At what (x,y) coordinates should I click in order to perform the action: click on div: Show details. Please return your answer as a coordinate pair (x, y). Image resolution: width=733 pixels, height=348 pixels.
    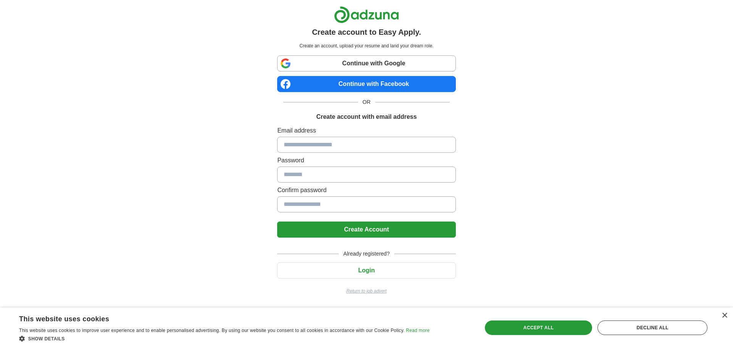
    Looking at the image, I should click on (224, 338).